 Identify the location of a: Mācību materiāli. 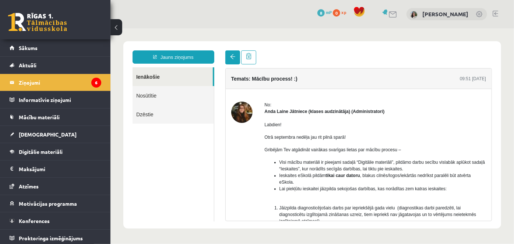
(55, 117).